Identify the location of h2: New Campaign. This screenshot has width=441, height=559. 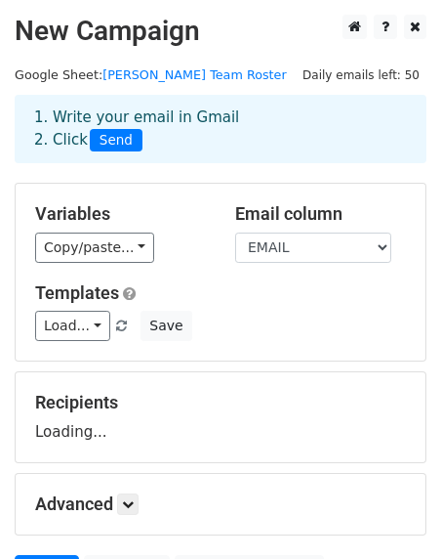
(221, 31).